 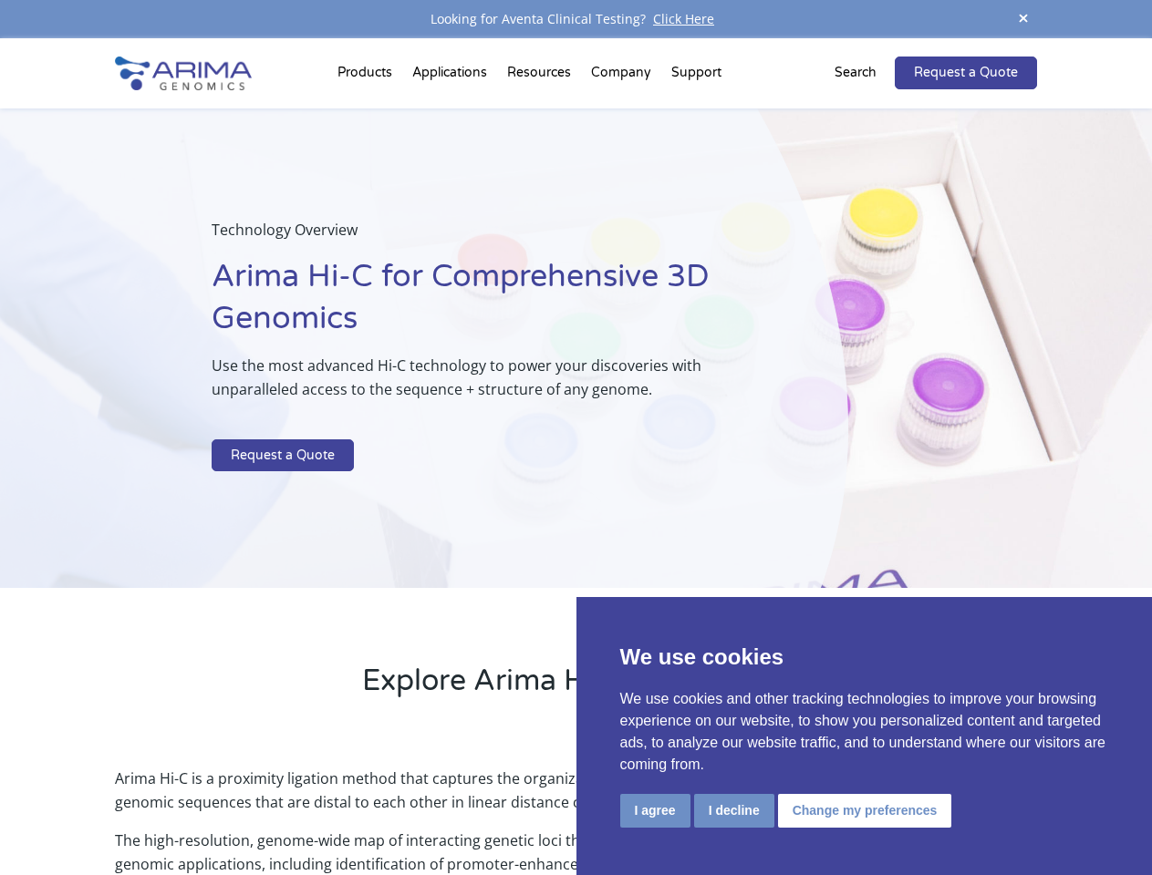 I want to click on a: Click Here, so click(x=683, y=18).